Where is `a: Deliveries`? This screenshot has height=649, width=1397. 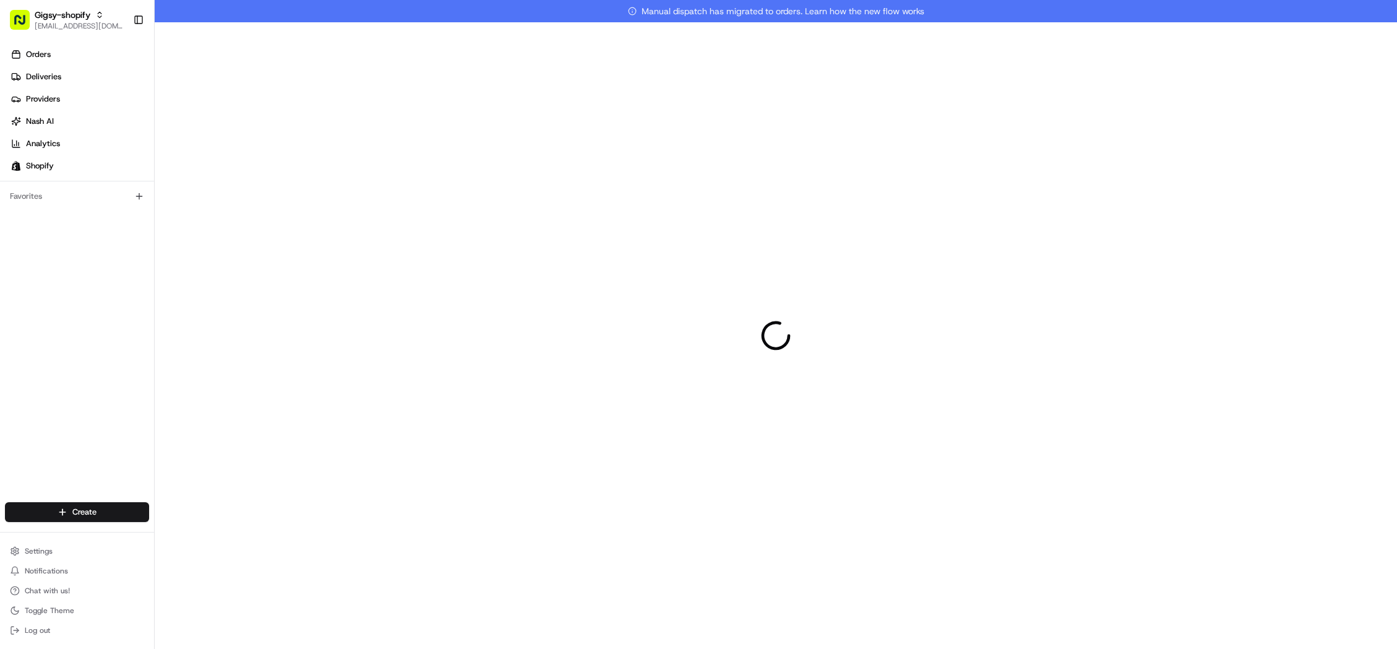 a: Deliveries is located at coordinates (79, 77).